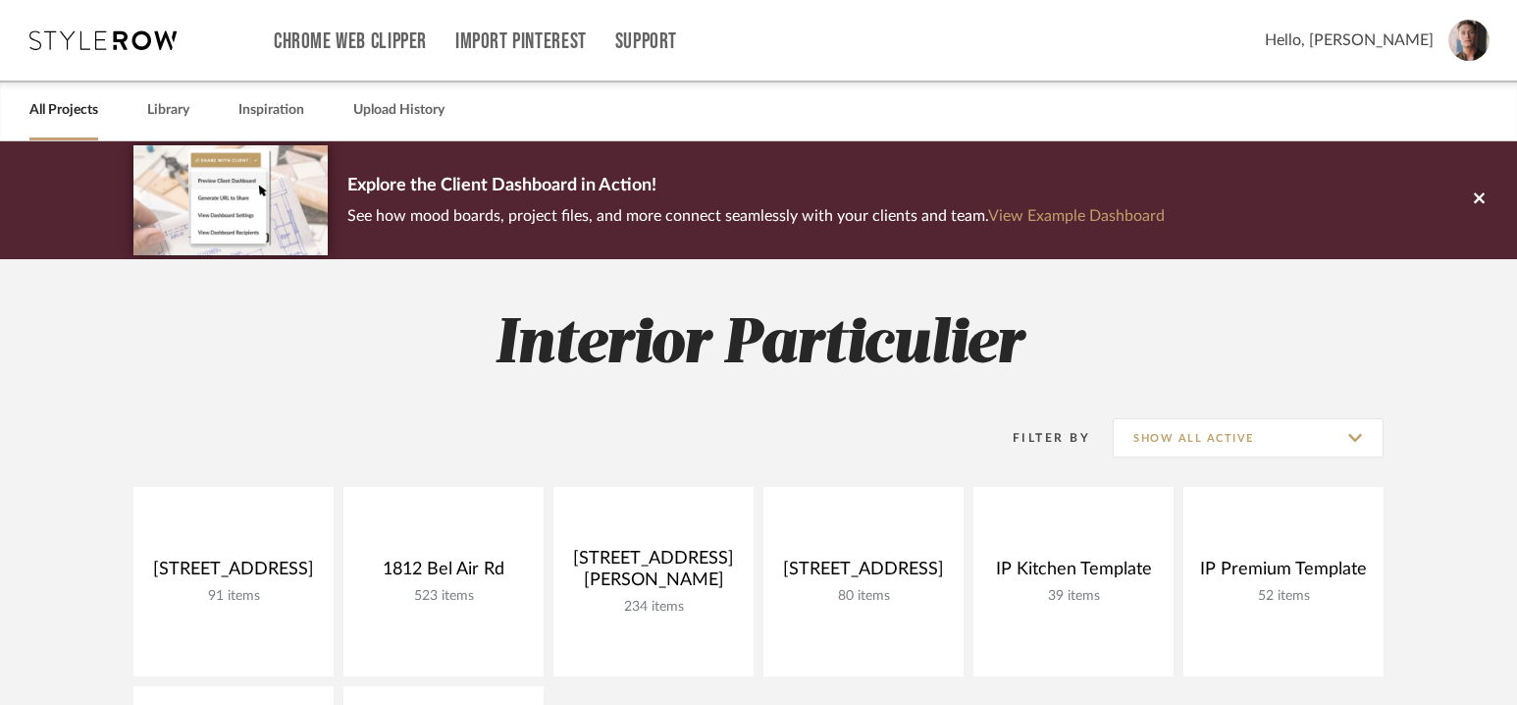 The height and width of the screenshot is (705, 1517). Describe the element at coordinates (168, 110) in the screenshot. I see `a: Library` at that location.